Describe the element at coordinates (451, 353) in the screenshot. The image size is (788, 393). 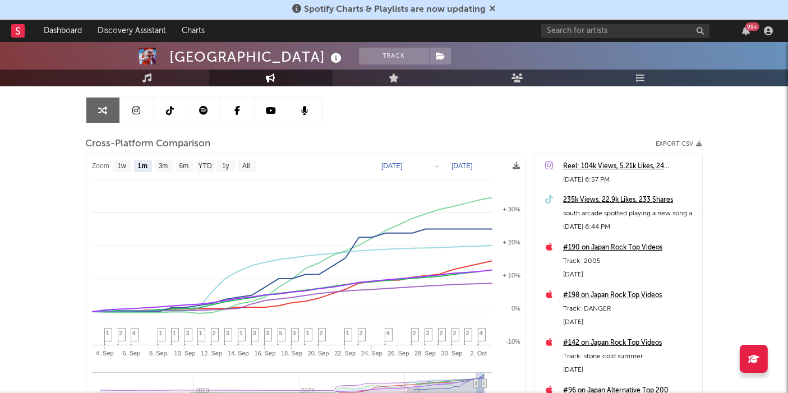
I see `text: 30. Sep` at that location.